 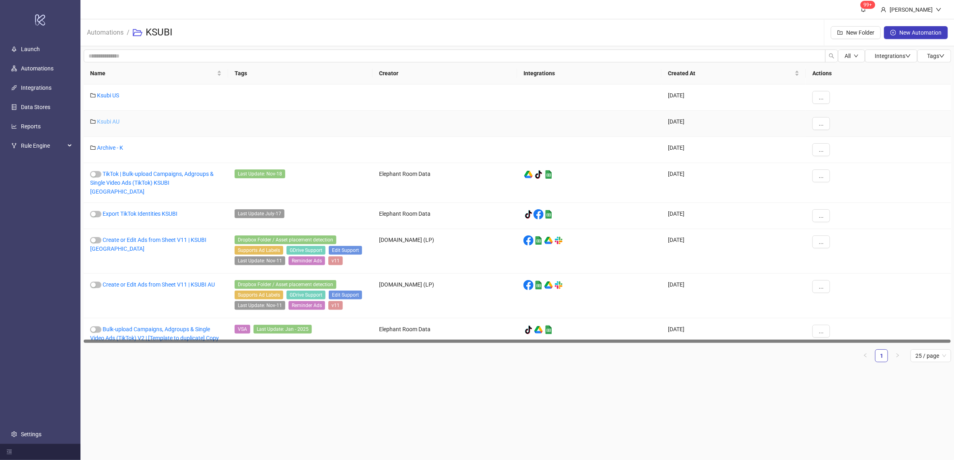 What do you see at coordinates (882, 356) in the screenshot?
I see `a: 1` at bounding box center [882, 356].